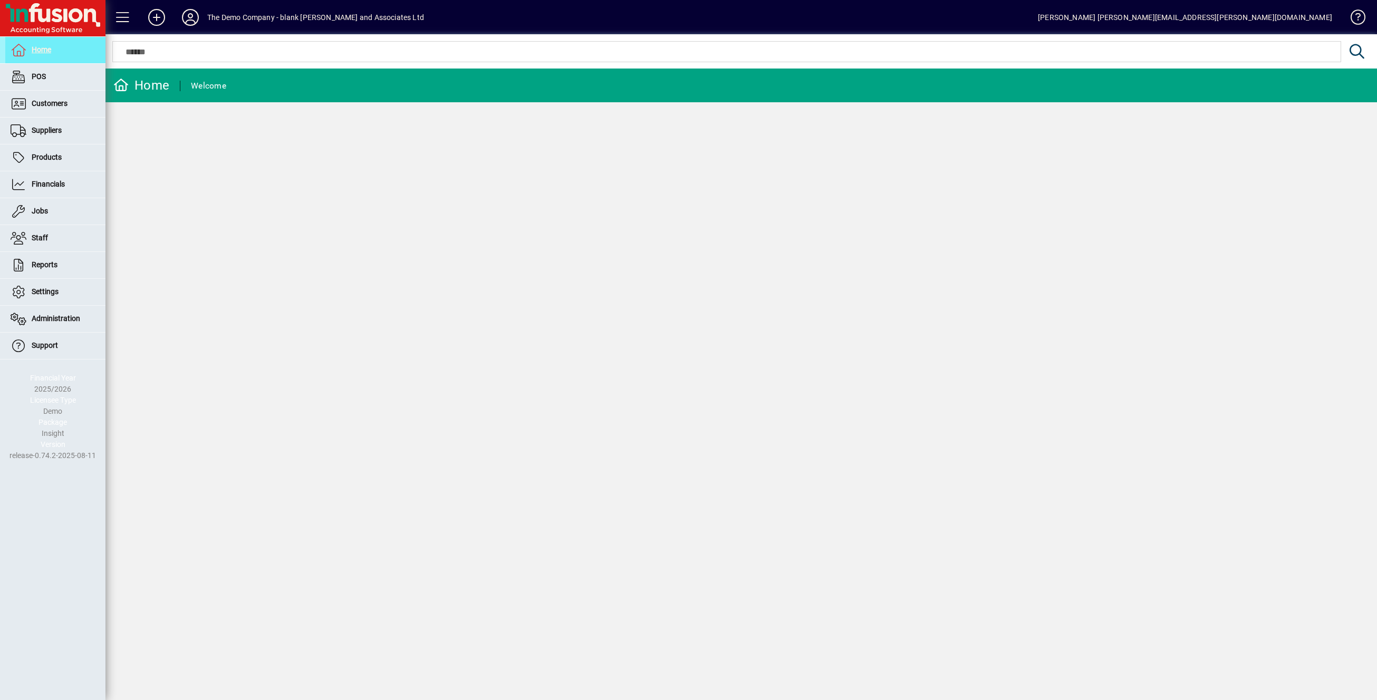  I want to click on span: Jobs, so click(40, 211).